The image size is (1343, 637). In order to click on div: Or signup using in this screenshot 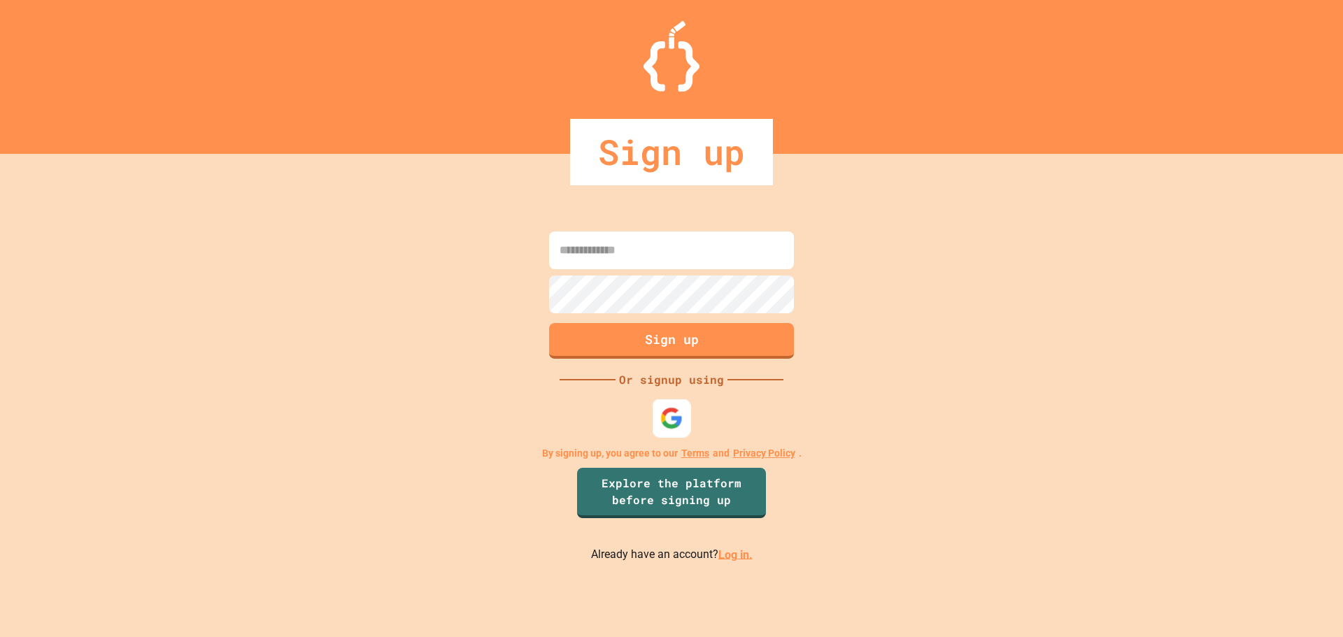, I will do `click(672, 380)`.